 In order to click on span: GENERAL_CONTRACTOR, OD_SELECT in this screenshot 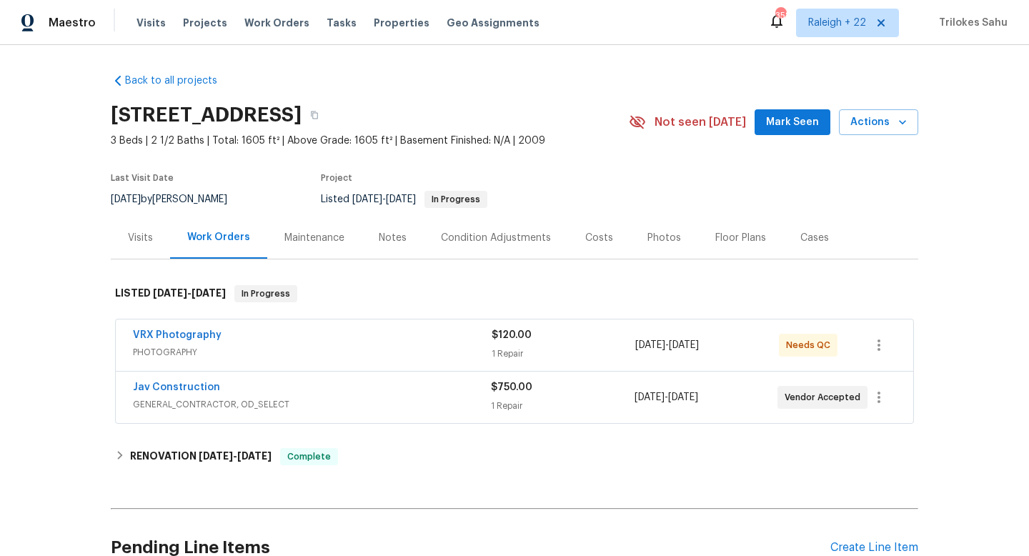, I will do `click(311, 404)`.